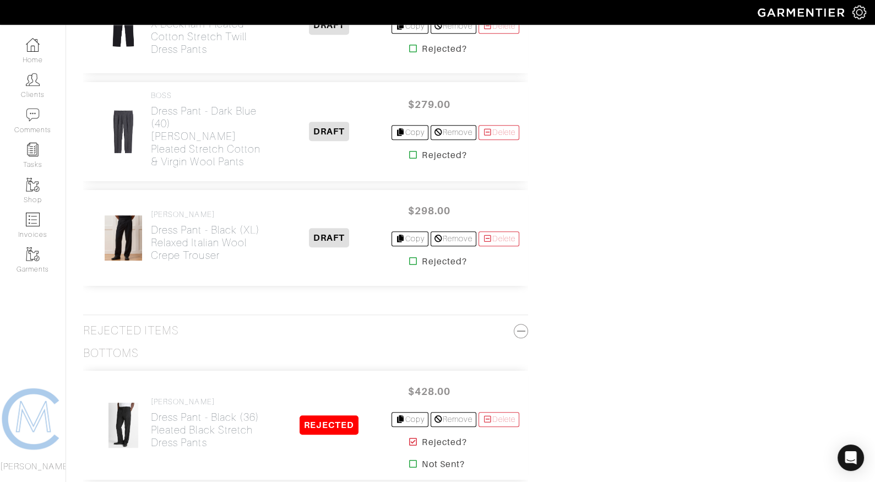 Image resolution: width=875 pixels, height=482 pixels. Describe the element at coordinates (802, 12) in the screenshot. I see `img: garmentier-logo-header-white-b43fb05a5012e4ada735d5af1a66efaba907eab6374d6393d1fbf88cb4ef424d.png` at that location.